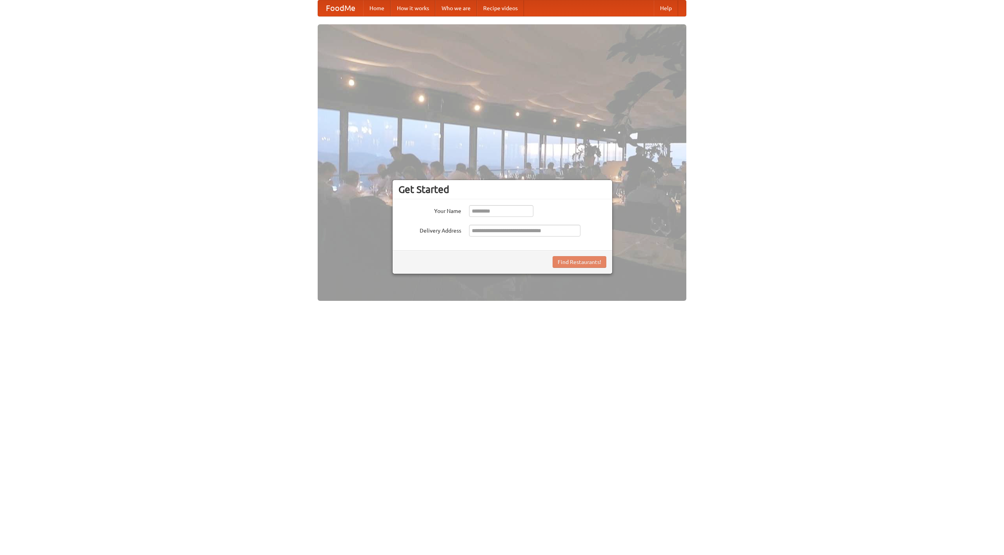 The image size is (1004, 555). What do you see at coordinates (666, 8) in the screenshot?
I see `a: Help` at bounding box center [666, 8].